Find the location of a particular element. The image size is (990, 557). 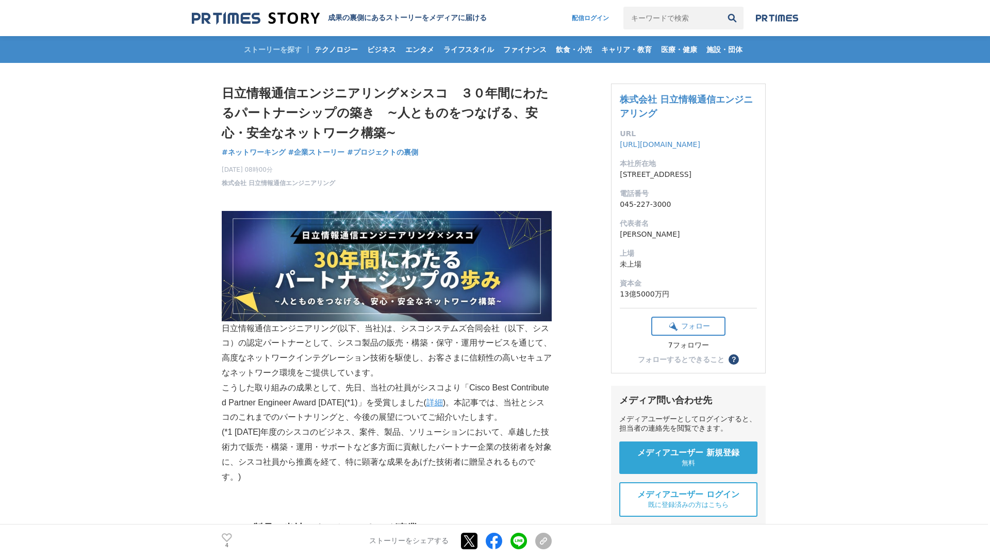

span: テクノロジー is located at coordinates (336, 49).